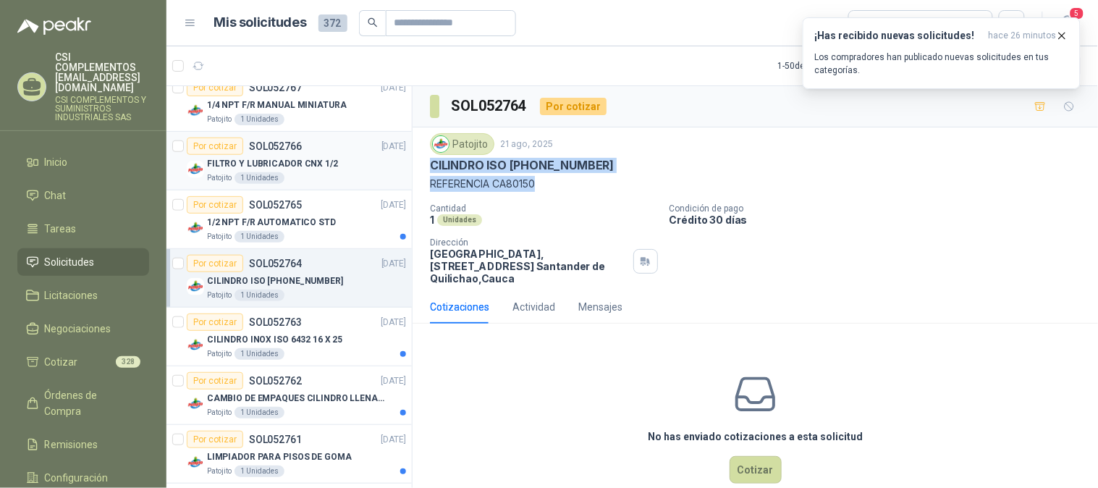 This screenshot has height=488, width=1098. Describe the element at coordinates (83, 229) in the screenshot. I see `a: Tareas` at that location.